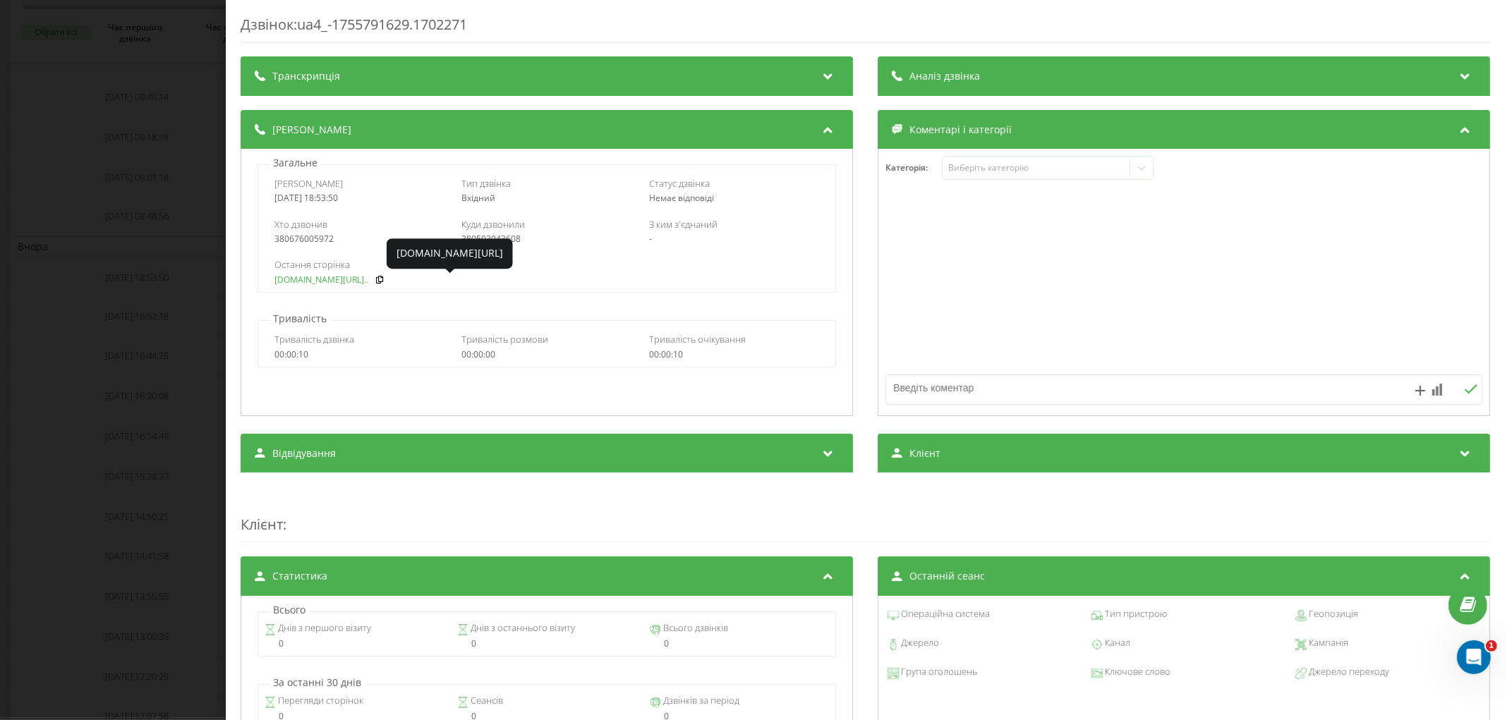 The width and height of the screenshot is (1505, 720). I want to click on span: Джерело переходу, so click(1348, 672).